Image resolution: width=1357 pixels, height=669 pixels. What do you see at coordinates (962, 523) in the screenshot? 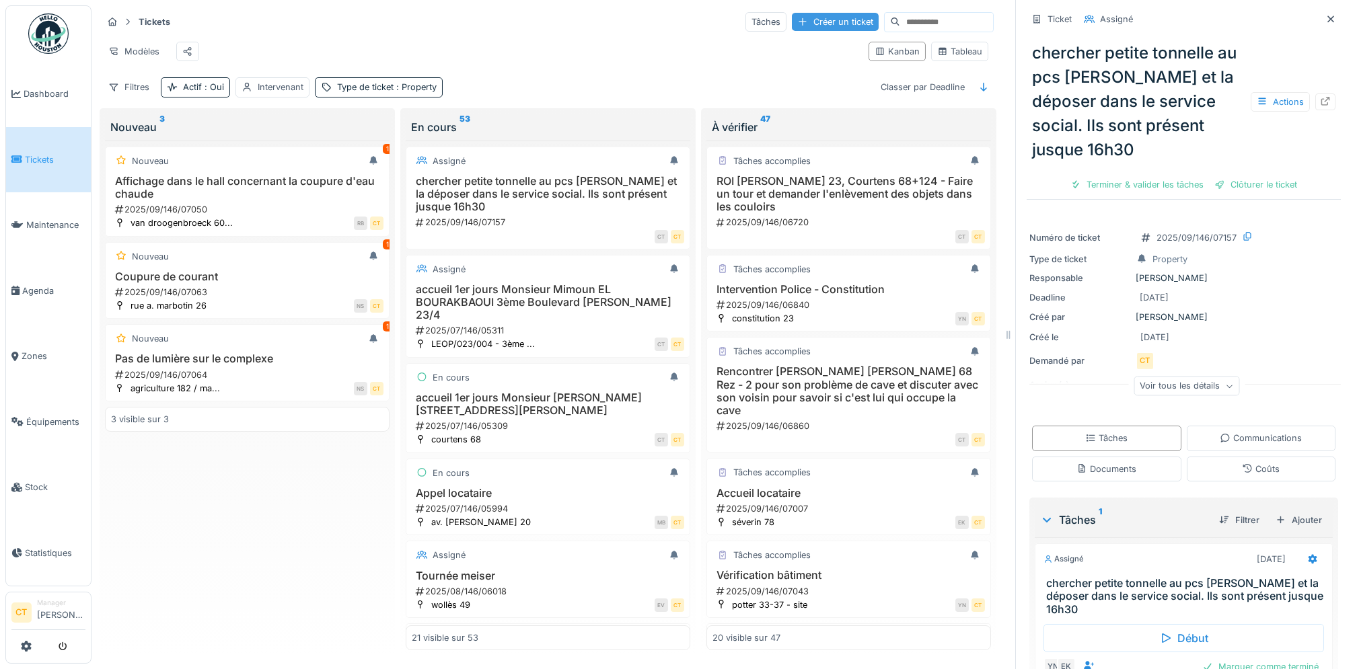
I see `div: EK` at bounding box center [962, 523].